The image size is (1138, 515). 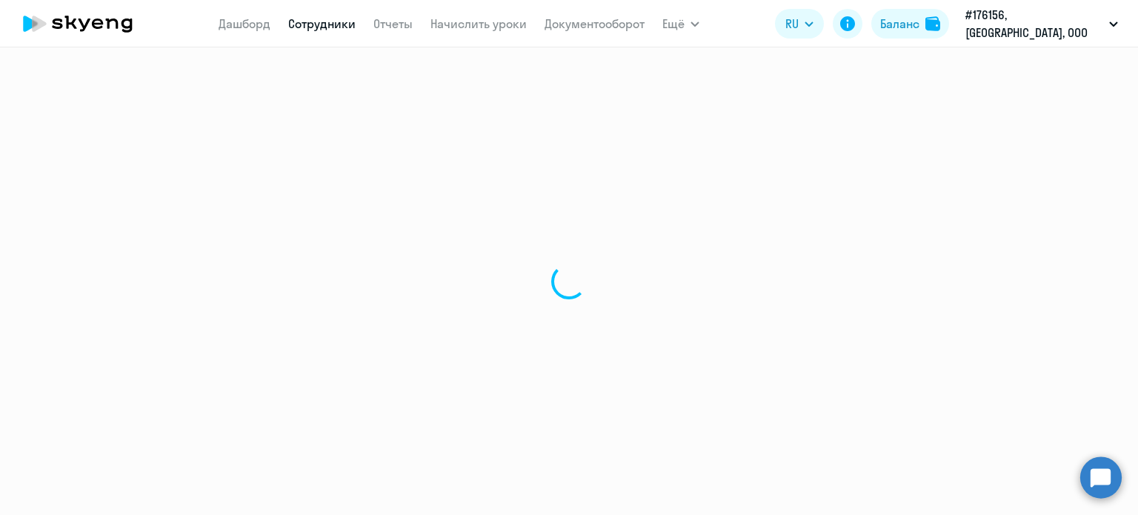 What do you see at coordinates (393, 24) in the screenshot?
I see `a: Отчеты` at bounding box center [393, 24].